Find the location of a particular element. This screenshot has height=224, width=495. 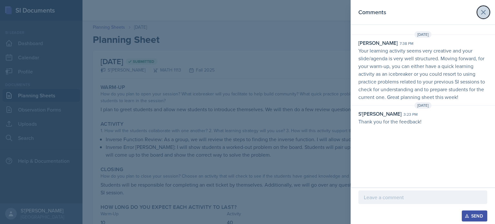

div: 7:38 pm is located at coordinates (406, 44).